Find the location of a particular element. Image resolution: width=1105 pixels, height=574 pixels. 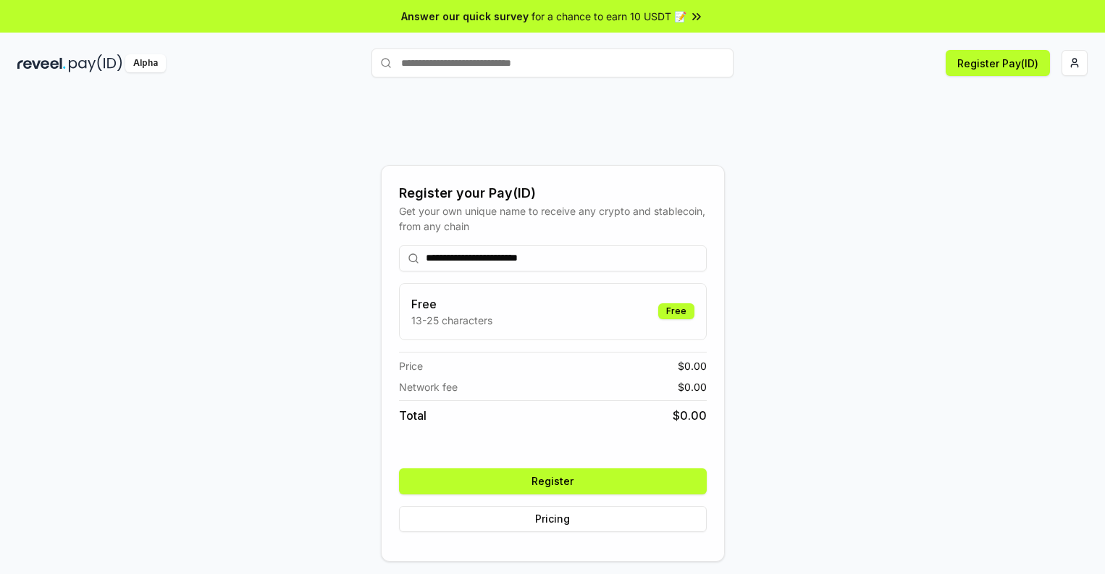

button: Pricing is located at coordinates (552, 519).